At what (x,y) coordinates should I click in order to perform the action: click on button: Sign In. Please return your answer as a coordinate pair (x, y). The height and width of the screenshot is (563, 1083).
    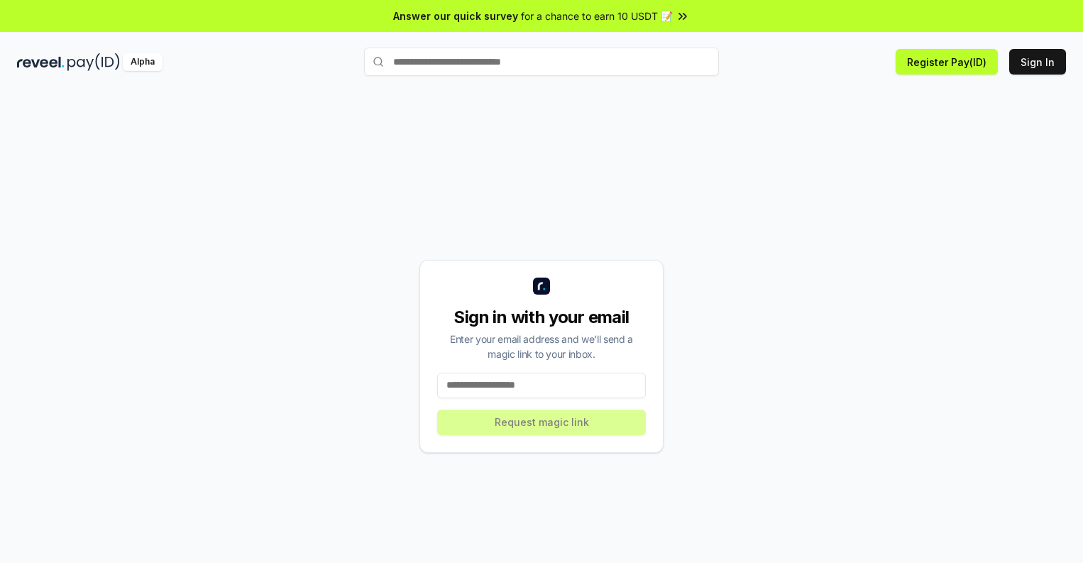
    Looking at the image, I should click on (1038, 62).